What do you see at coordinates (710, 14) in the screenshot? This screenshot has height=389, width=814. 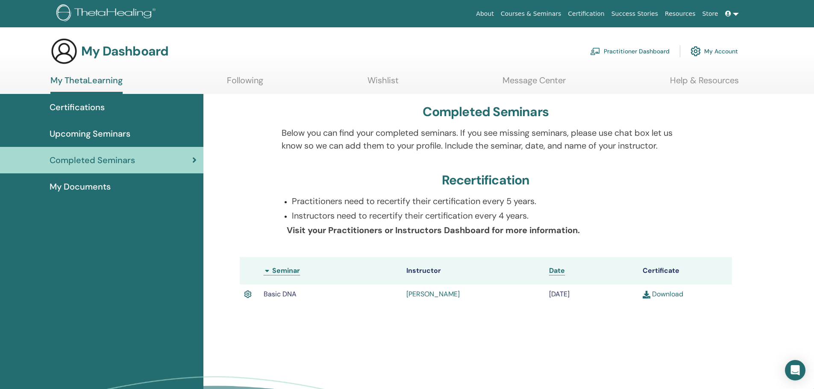 I see `a: Store` at bounding box center [710, 14].